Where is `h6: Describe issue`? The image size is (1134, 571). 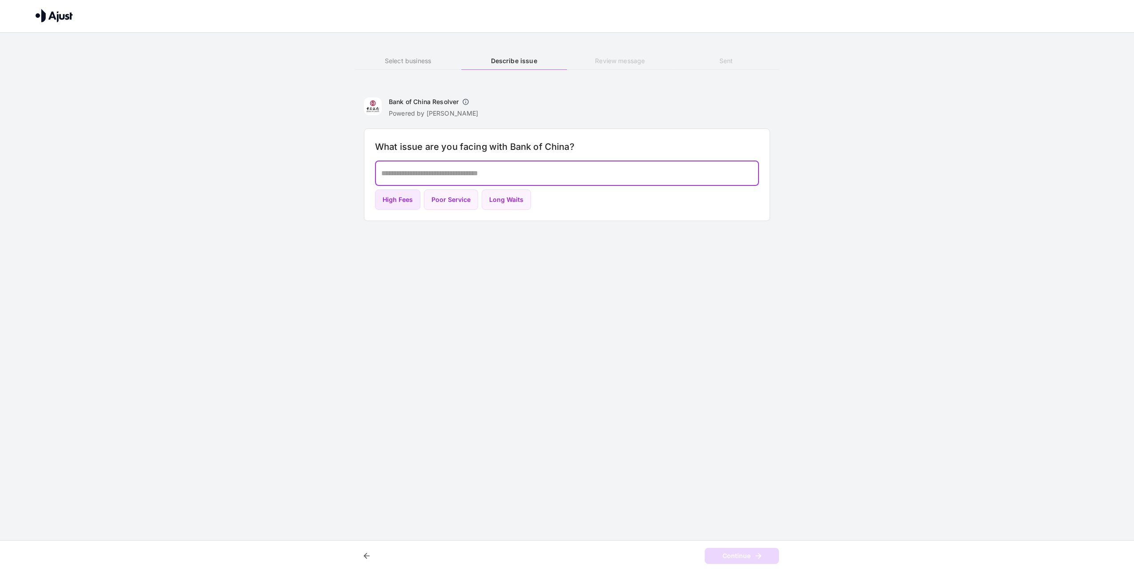
h6: Describe issue is located at coordinates (514, 61).